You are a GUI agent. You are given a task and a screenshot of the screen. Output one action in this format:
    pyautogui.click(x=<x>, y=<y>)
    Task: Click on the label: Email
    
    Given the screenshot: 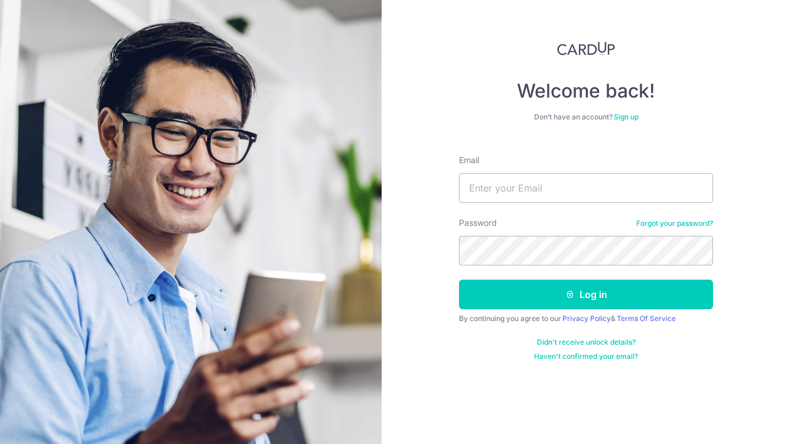 What is the action you would take?
    pyautogui.click(x=469, y=160)
    